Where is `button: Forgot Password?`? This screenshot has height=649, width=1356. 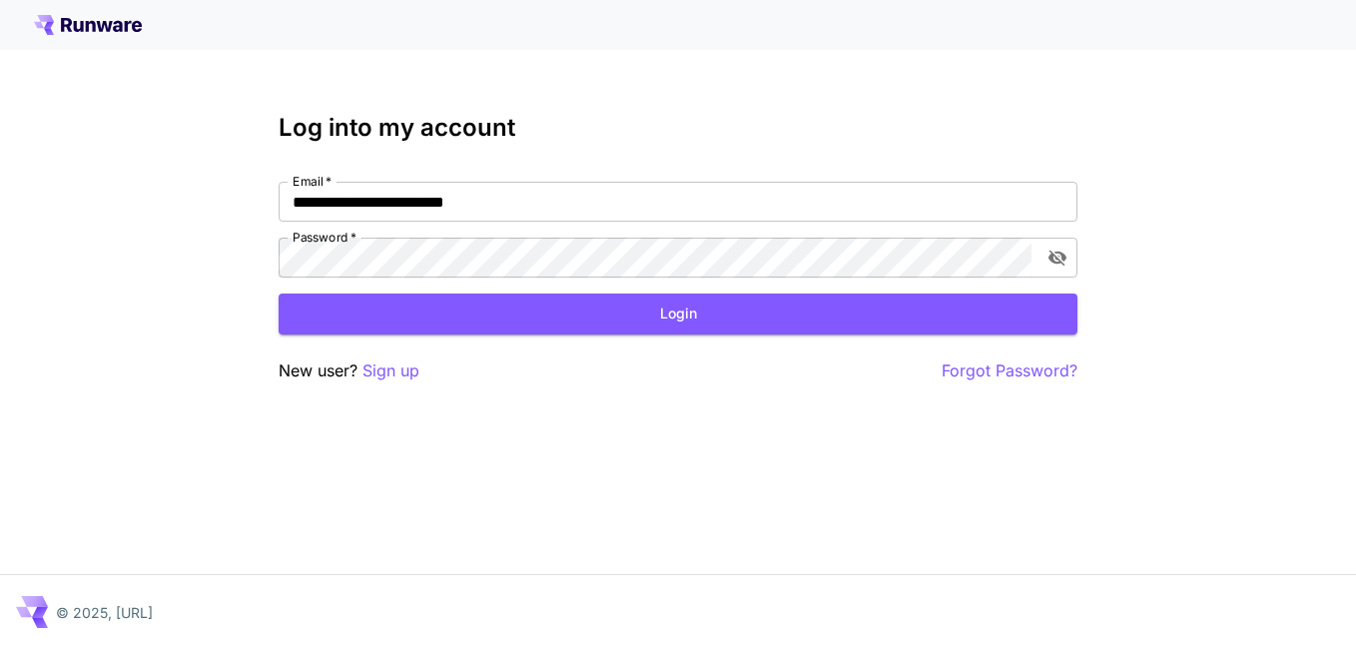
button: Forgot Password? is located at coordinates (1009, 370).